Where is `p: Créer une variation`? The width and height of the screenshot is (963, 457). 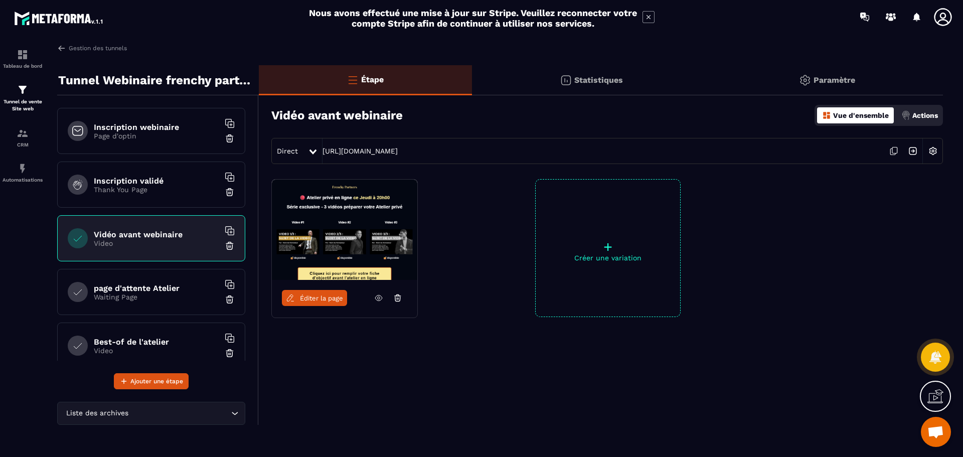
p: Créer une variation is located at coordinates (608, 258).